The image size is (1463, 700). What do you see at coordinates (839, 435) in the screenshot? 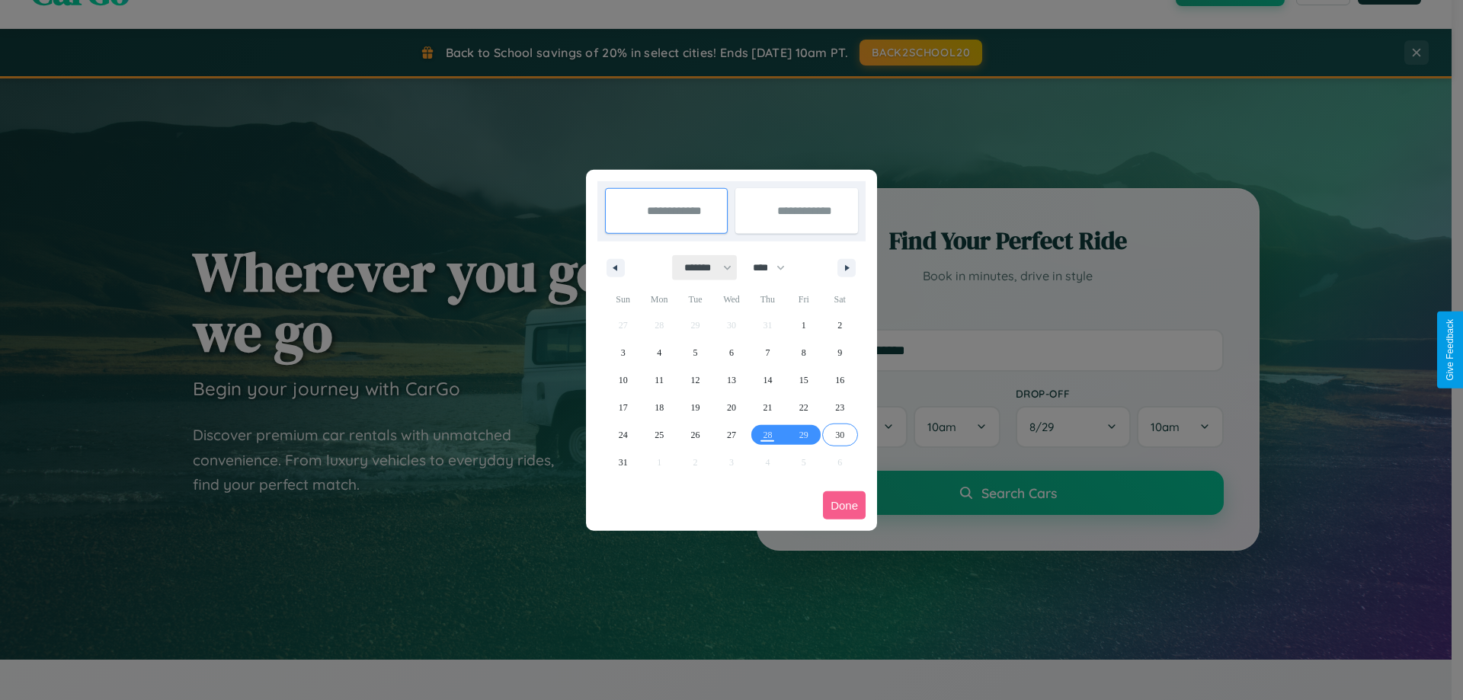
I see `button: 30` at bounding box center [839, 435].